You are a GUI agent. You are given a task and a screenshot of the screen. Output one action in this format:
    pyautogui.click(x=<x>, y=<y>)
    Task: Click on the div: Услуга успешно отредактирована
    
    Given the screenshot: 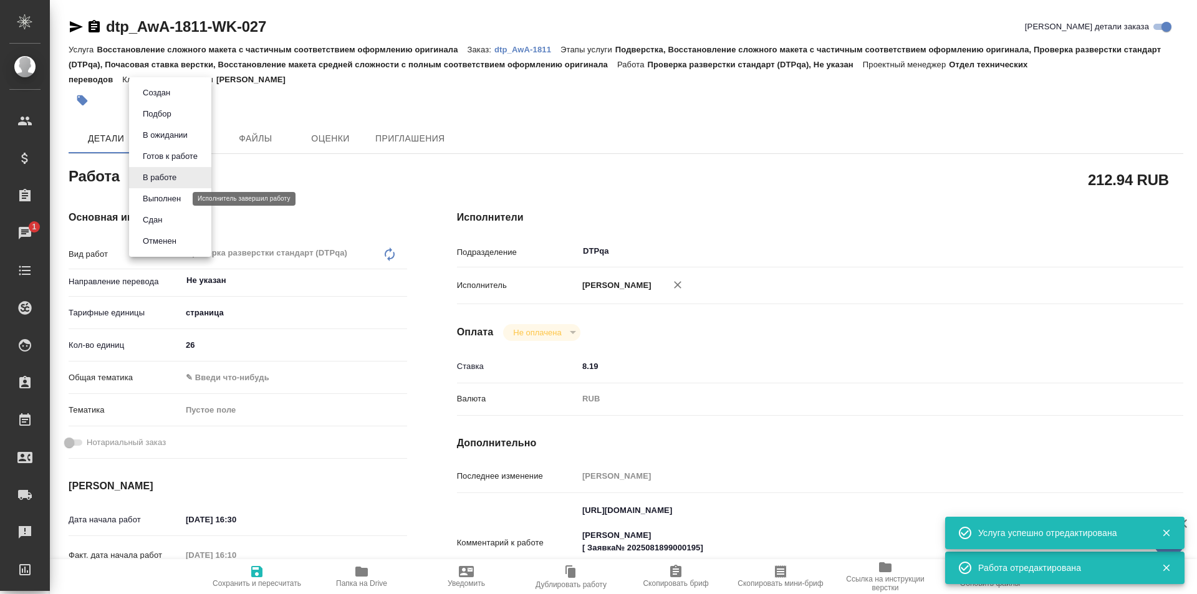 What is the action you would take?
    pyautogui.click(x=1061, y=533)
    